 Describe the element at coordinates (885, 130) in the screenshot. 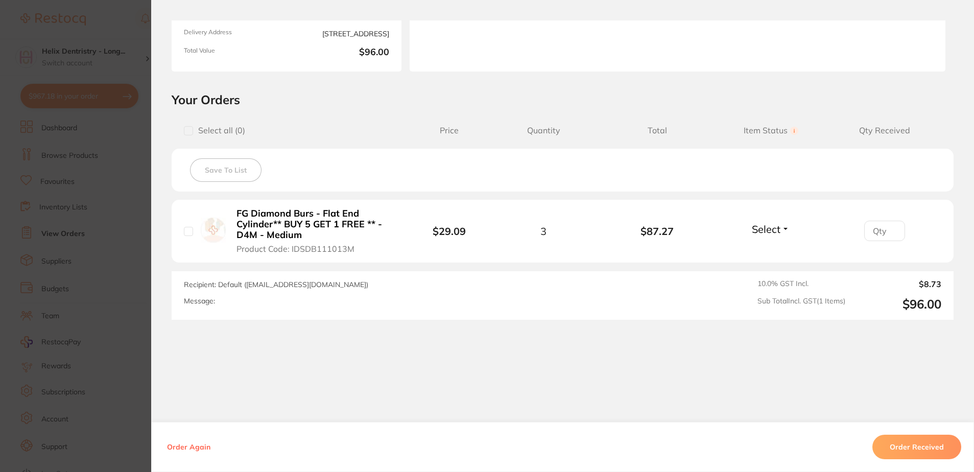

I see `span: Qty Received` at that location.